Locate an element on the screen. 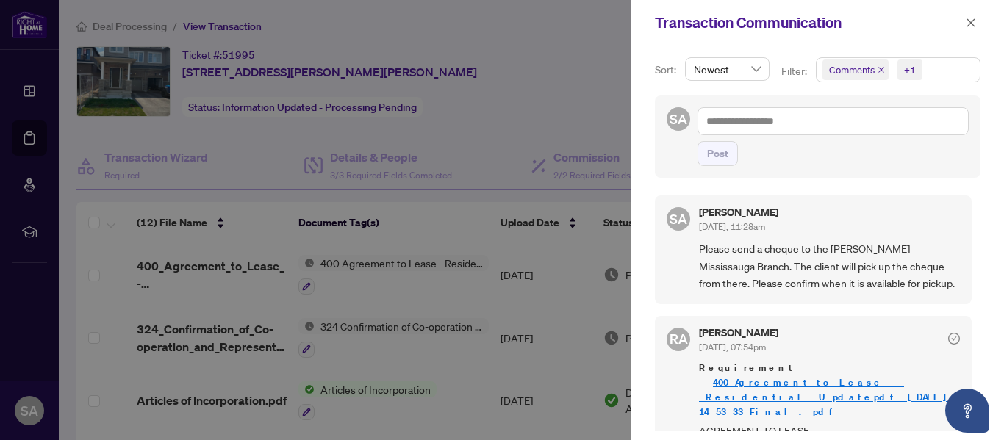 This screenshot has width=1004, height=440. button: Open asap is located at coordinates (968, 411).